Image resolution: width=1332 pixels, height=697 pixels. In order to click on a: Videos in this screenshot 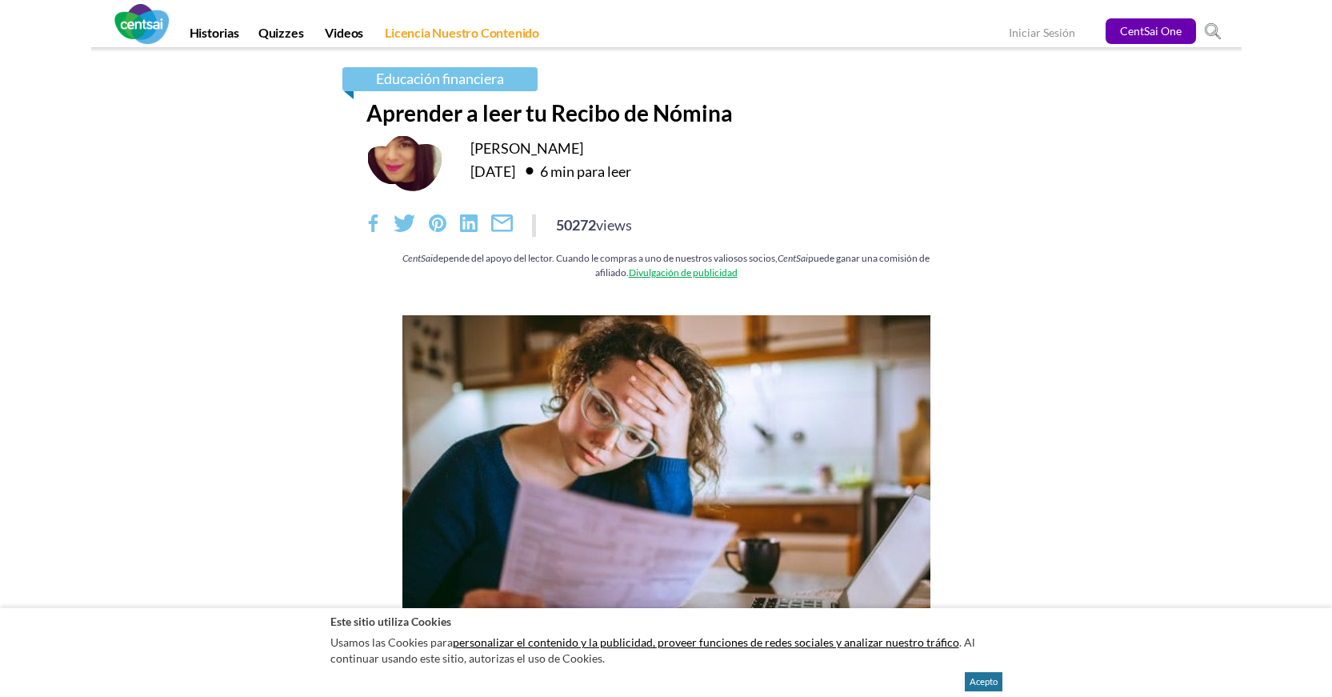, I will do `click(344, 36)`.